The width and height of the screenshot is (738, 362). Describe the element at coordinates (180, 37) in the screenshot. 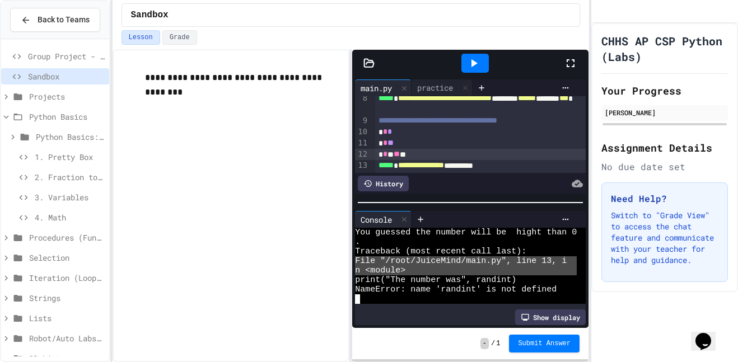

I see `button: Grade` at that location.